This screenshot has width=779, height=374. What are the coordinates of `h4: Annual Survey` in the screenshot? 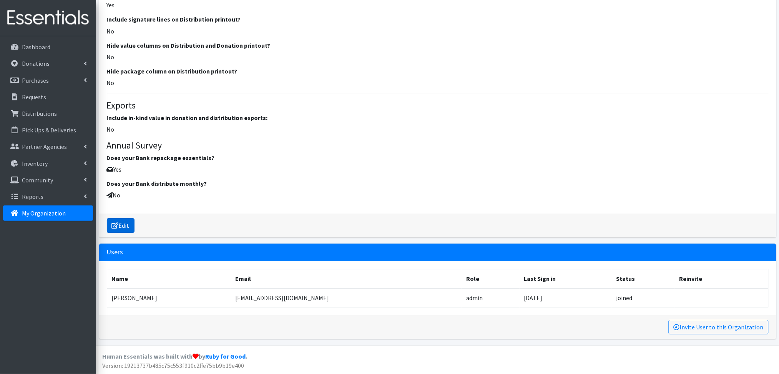 It's located at (438, 145).